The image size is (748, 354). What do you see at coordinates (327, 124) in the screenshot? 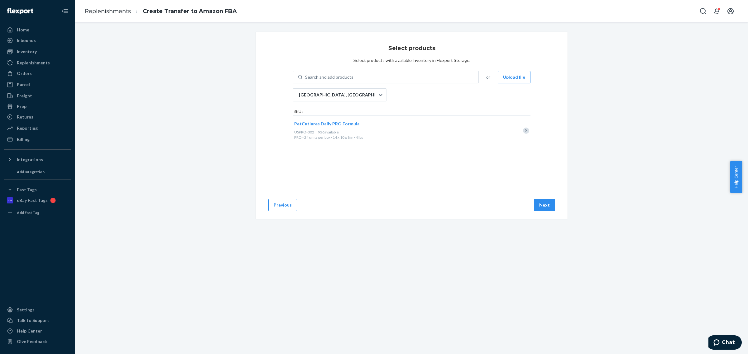
I see `span: PetCutlures Daily PRO Formula` at bounding box center [327, 124].